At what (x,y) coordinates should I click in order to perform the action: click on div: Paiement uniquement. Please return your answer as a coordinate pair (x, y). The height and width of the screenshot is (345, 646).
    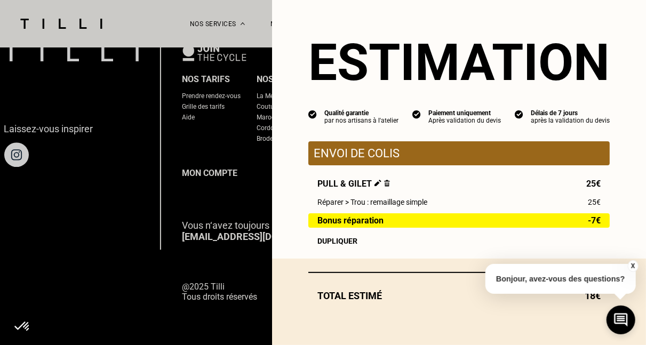
    Looking at the image, I should click on (465, 113).